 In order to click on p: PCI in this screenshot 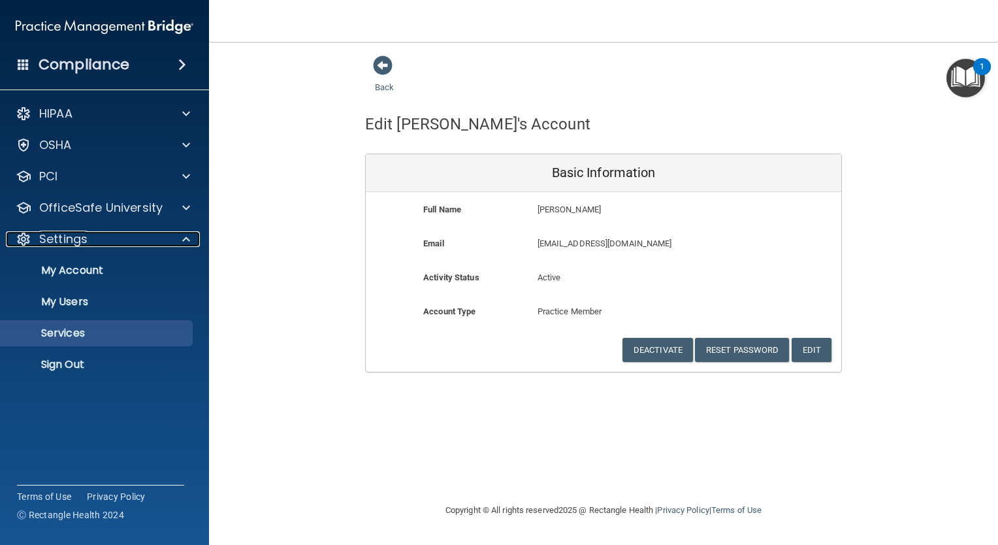, I will do `click(48, 176)`.